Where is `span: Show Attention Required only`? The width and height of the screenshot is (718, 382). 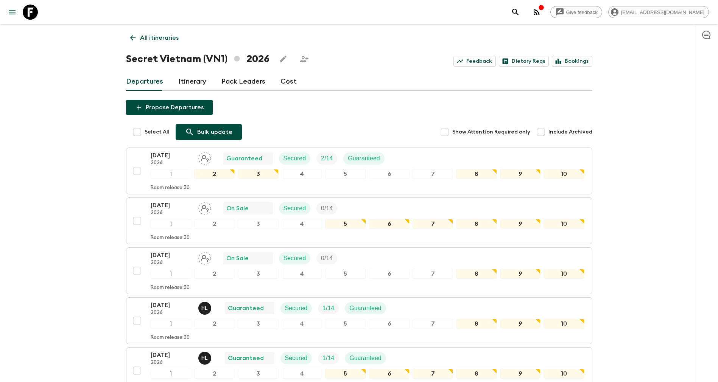 span: Show Attention Required only is located at coordinates (491, 132).